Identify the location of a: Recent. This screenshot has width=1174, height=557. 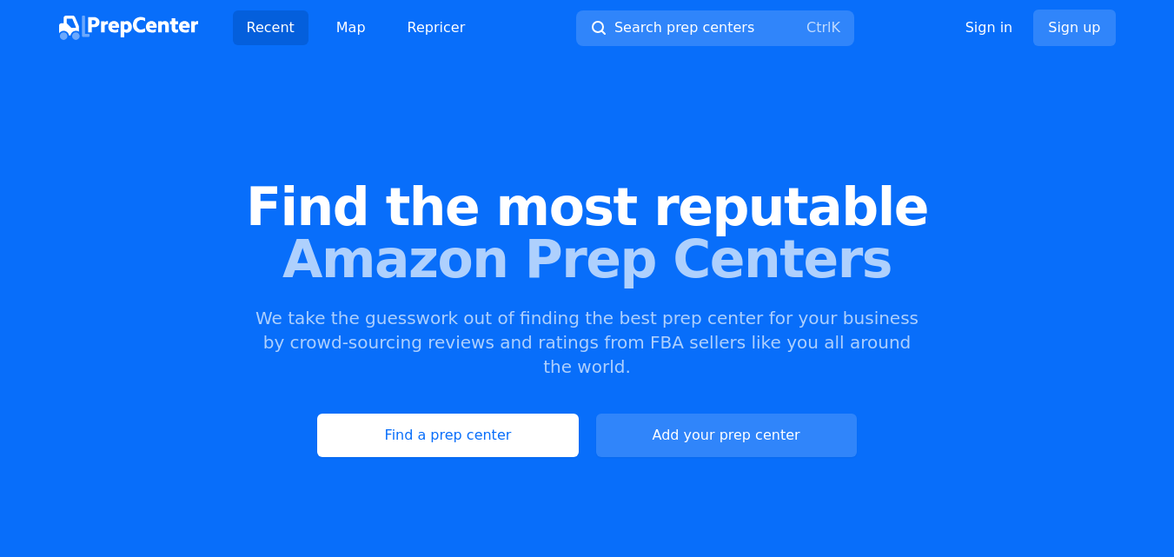
(270, 28).